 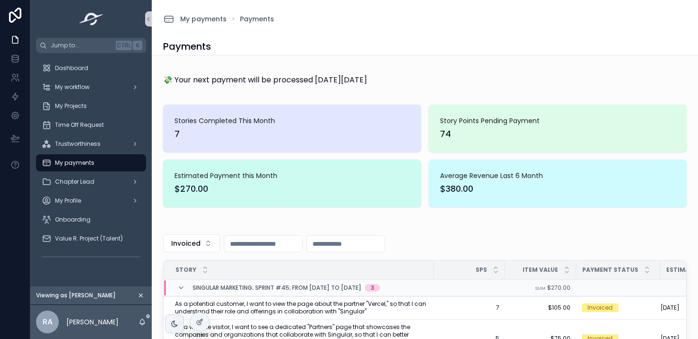 I want to click on a: Dashboard, so click(x=91, y=68).